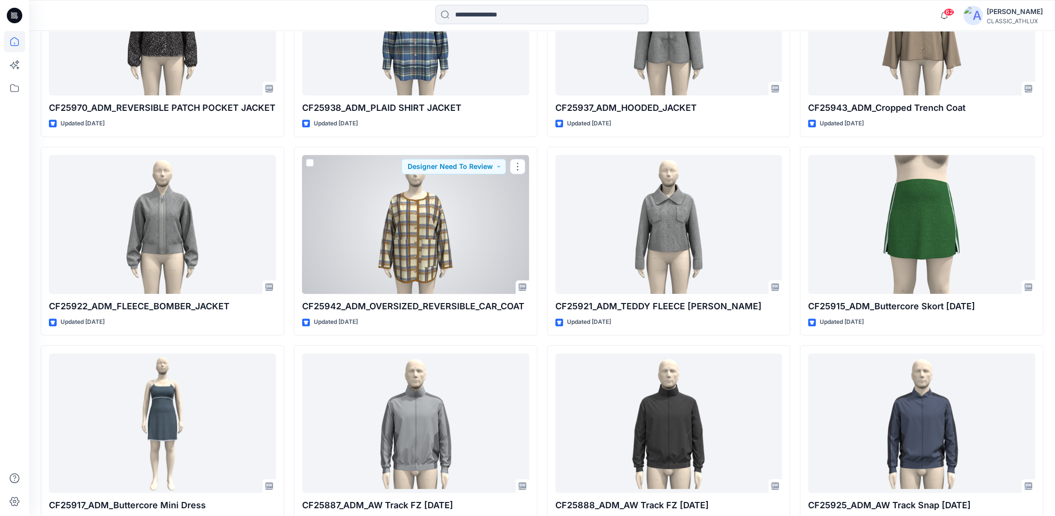 This screenshot has width=1055, height=516. Describe the element at coordinates (415, 108) in the screenshot. I see `p: CF25938_ADM_PLAID SHIRT JACKET` at that location.